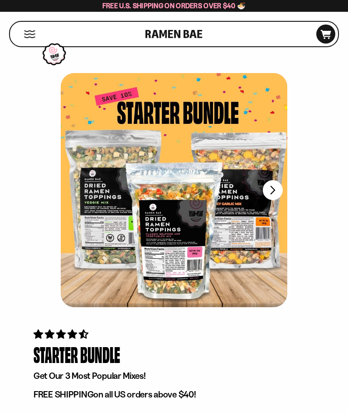 The height and width of the screenshot is (412, 348). I want to click on p: on all US orders above $40!, so click(174, 394).